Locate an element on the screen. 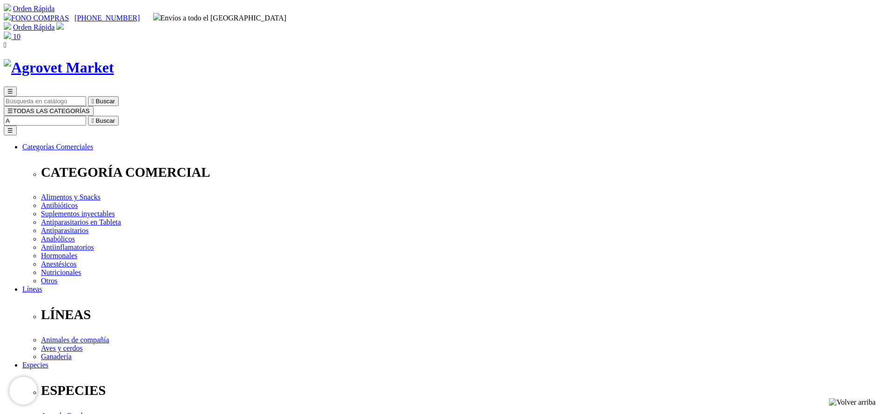  img: Volver arriba is located at coordinates (852, 403).